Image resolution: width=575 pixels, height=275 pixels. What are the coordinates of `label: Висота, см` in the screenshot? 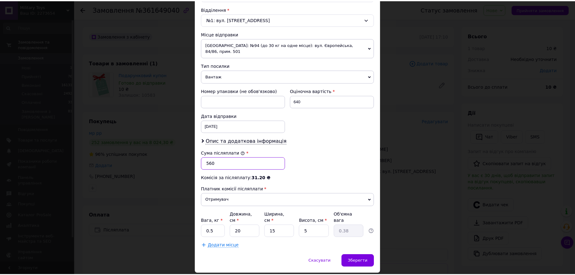 It's located at (315, 221).